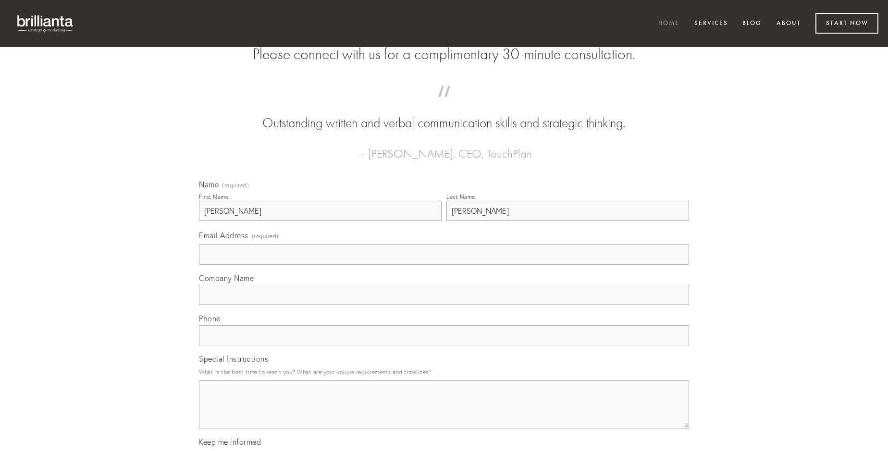  I want to click on a: Services, so click(711, 24).